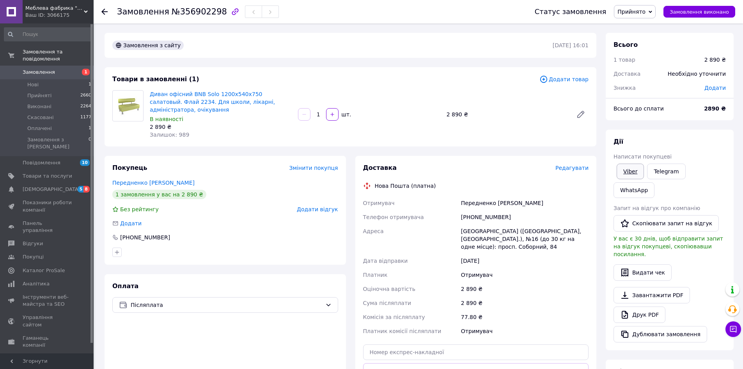 Image resolution: width=743 pixels, height=369 pixels. I want to click on span: Написати покупцеві, so click(642, 156).